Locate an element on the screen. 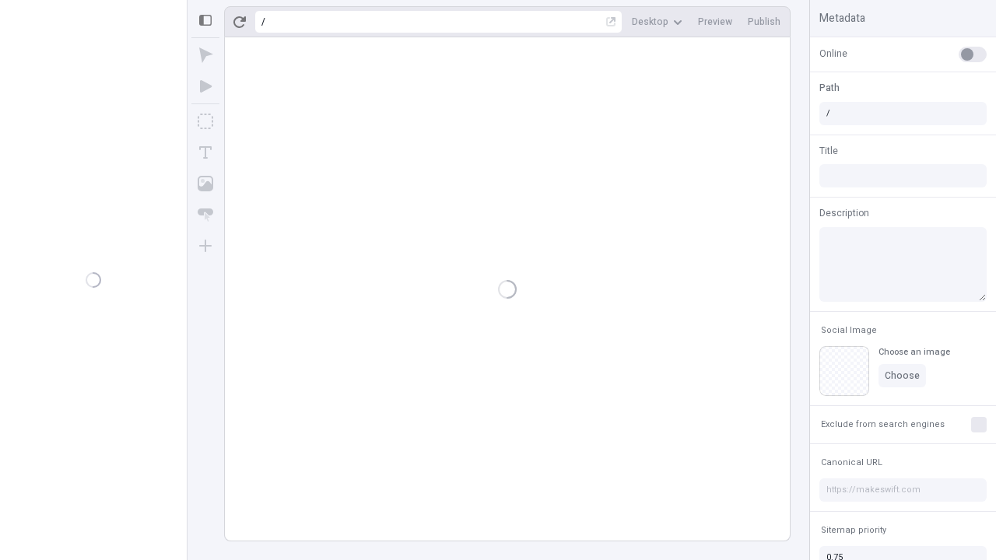  button: Preview is located at coordinates (715, 22).